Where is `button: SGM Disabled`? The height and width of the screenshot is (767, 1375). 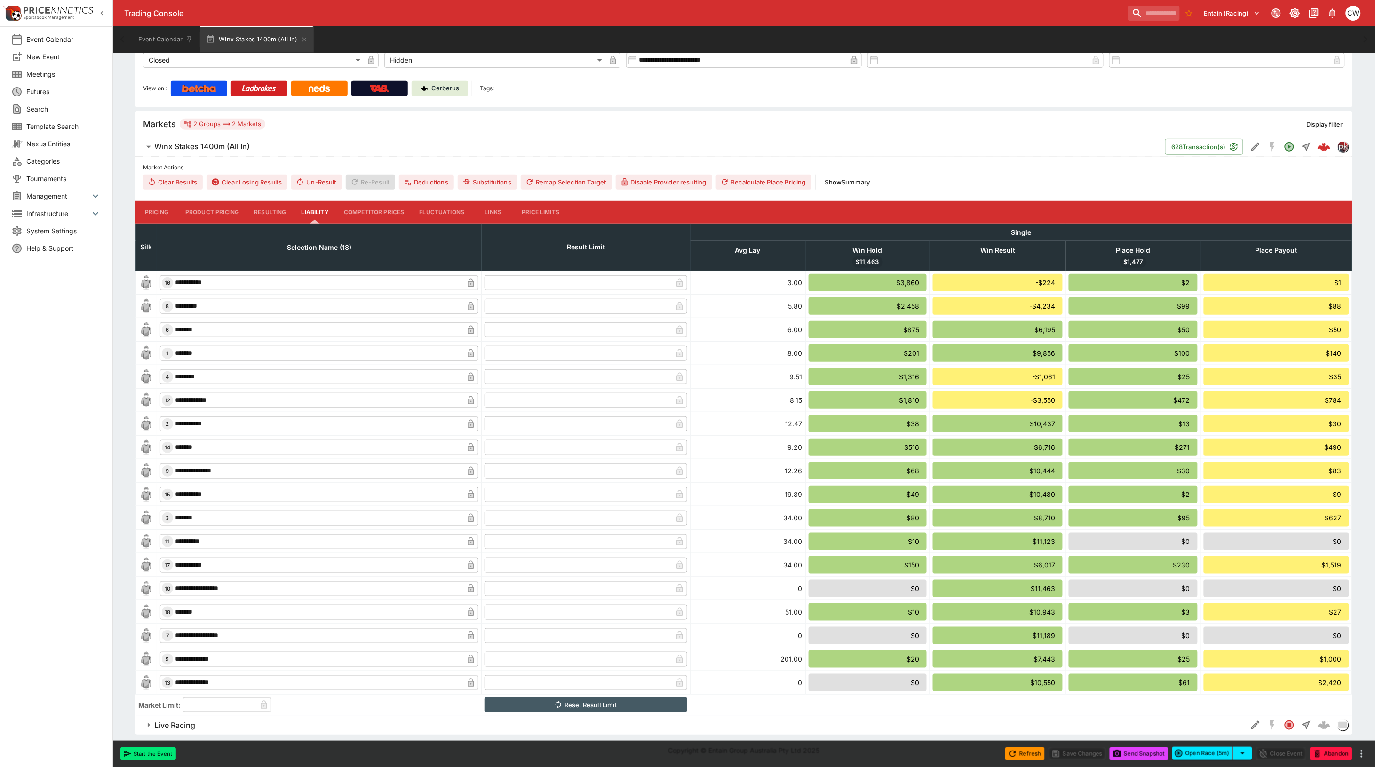 button: SGM Disabled is located at coordinates (1272, 725).